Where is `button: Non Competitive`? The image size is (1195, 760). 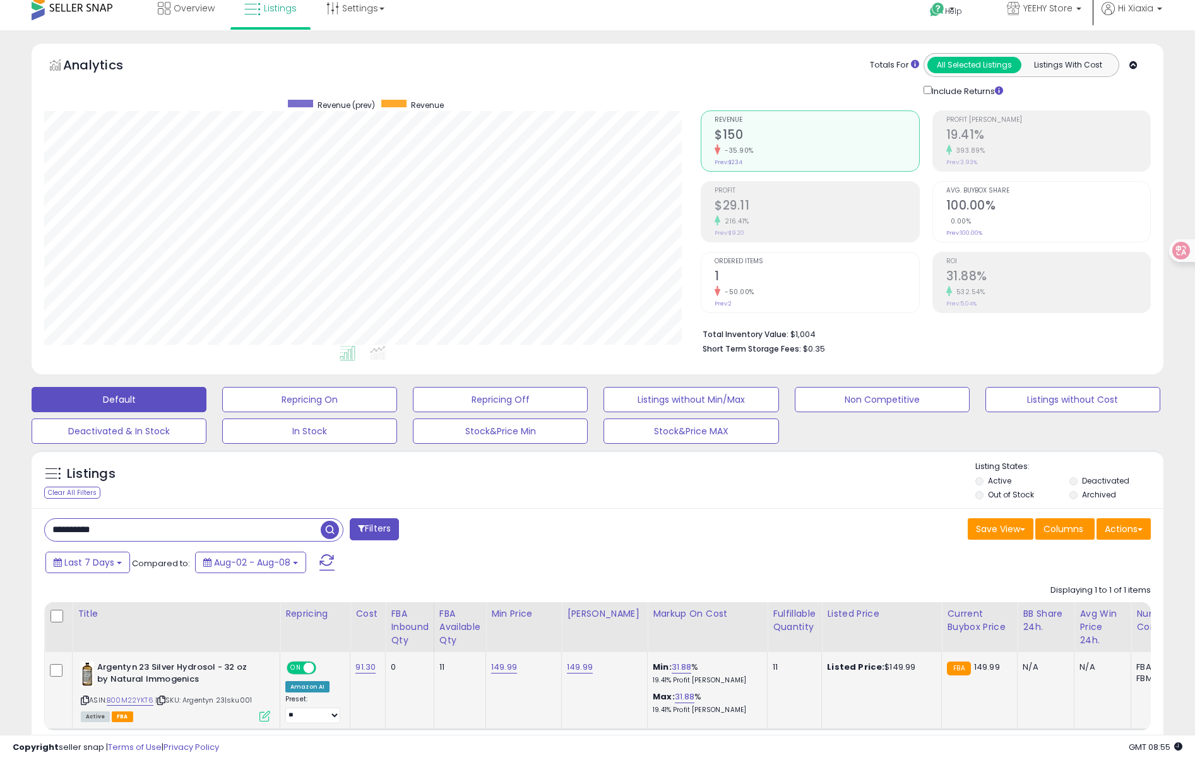
button: Non Competitive is located at coordinates (882, 400).